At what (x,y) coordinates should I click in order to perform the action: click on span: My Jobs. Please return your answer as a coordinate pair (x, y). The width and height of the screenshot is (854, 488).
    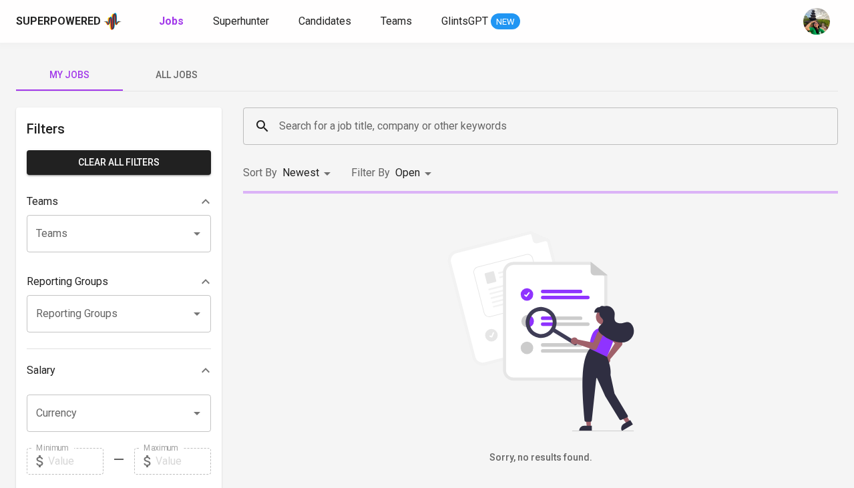
    Looking at the image, I should click on (69, 75).